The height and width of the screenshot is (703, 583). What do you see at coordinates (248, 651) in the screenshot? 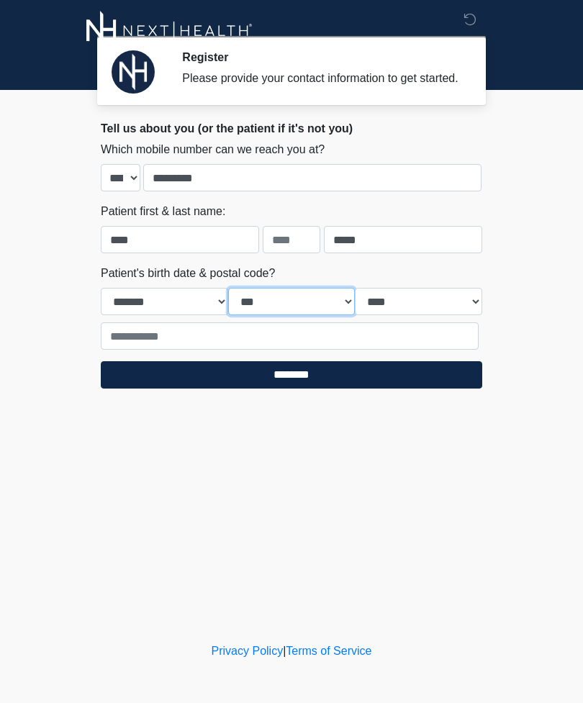
I see `a: Privacy Policy` at bounding box center [248, 651].